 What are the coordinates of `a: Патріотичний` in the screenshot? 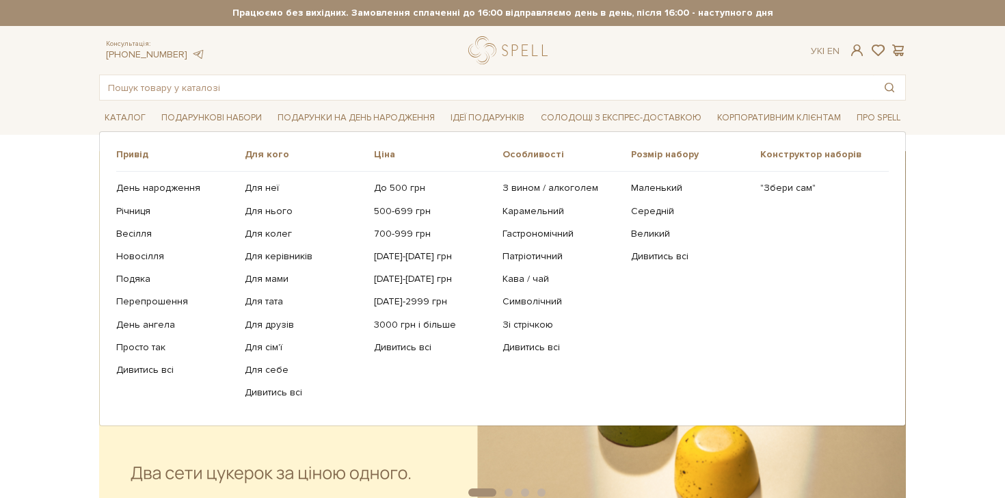 It's located at (561, 256).